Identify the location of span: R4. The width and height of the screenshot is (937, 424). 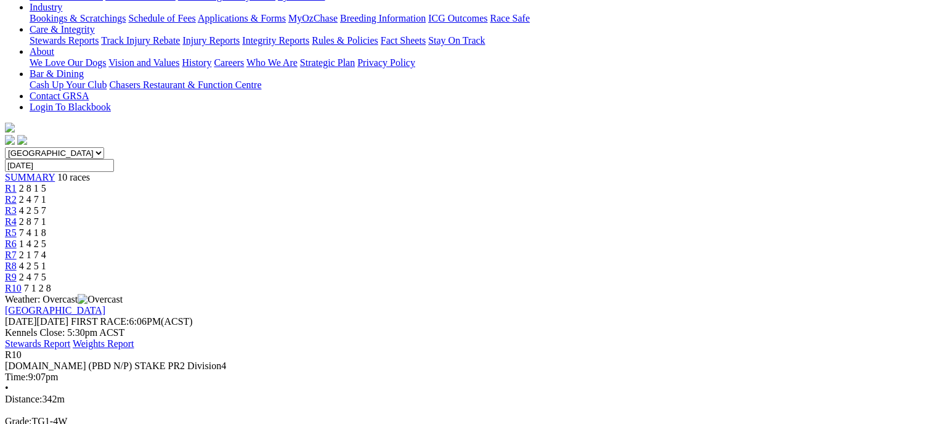
(10, 221).